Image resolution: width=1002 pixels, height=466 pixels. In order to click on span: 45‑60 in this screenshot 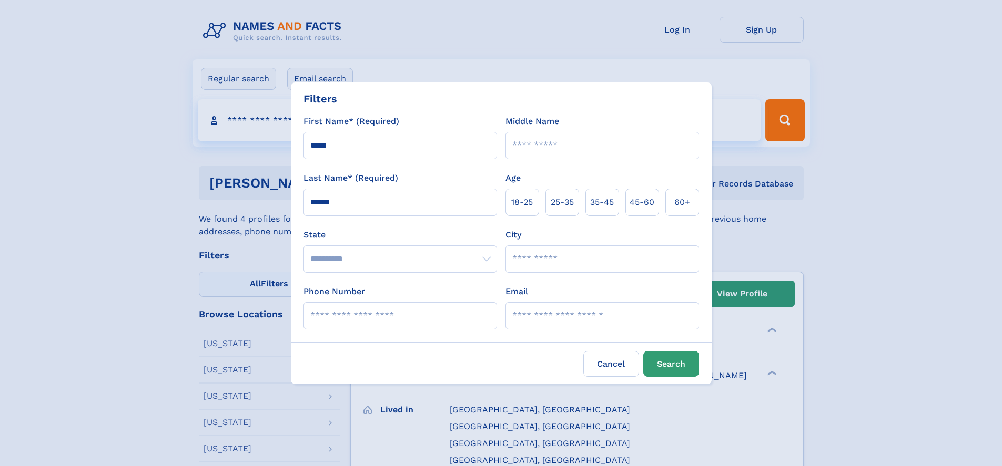, I will do `click(642, 202)`.